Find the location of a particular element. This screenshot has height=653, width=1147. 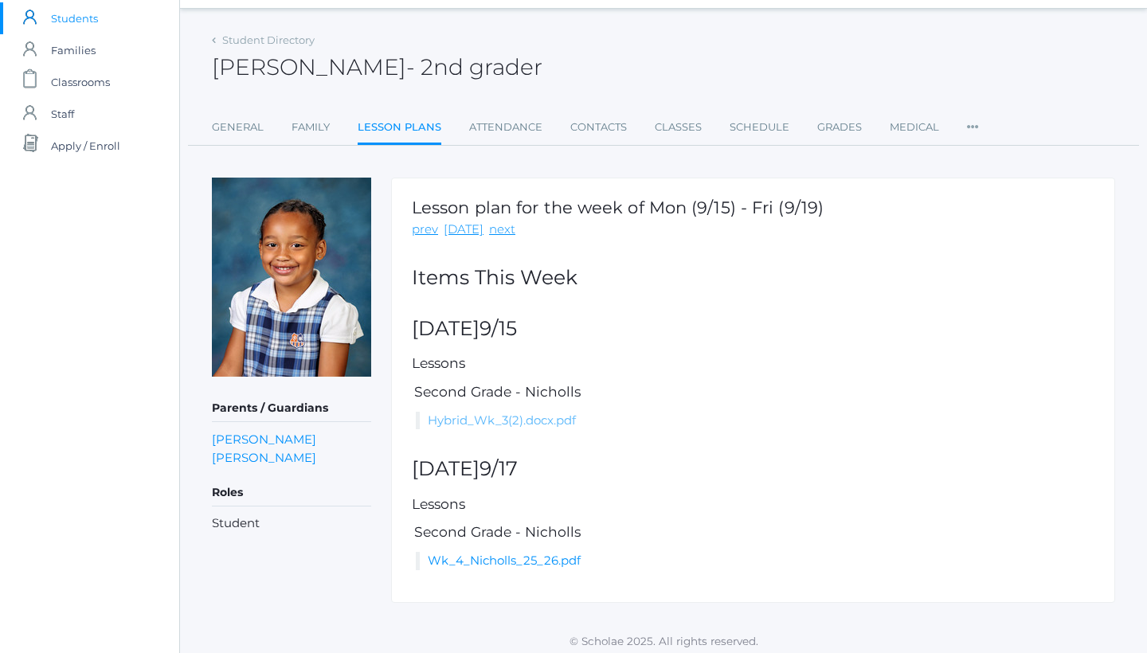

h1: Lesson plan for the week of Mon (9/15) - Fri (9/19) is located at coordinates (618, 207).